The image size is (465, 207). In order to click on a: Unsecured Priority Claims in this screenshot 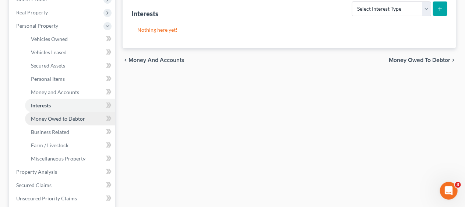, I will do `click(63, 198)`.